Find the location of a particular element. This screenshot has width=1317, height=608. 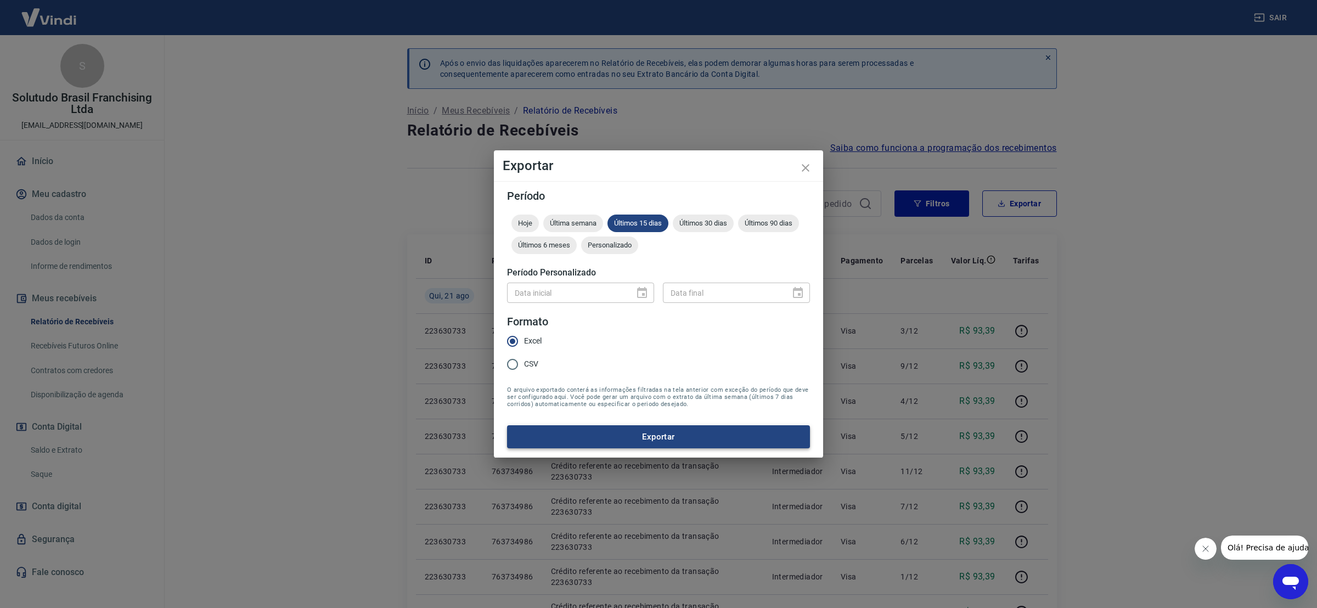

h4: Exportar is located at coordinates (659, 166).